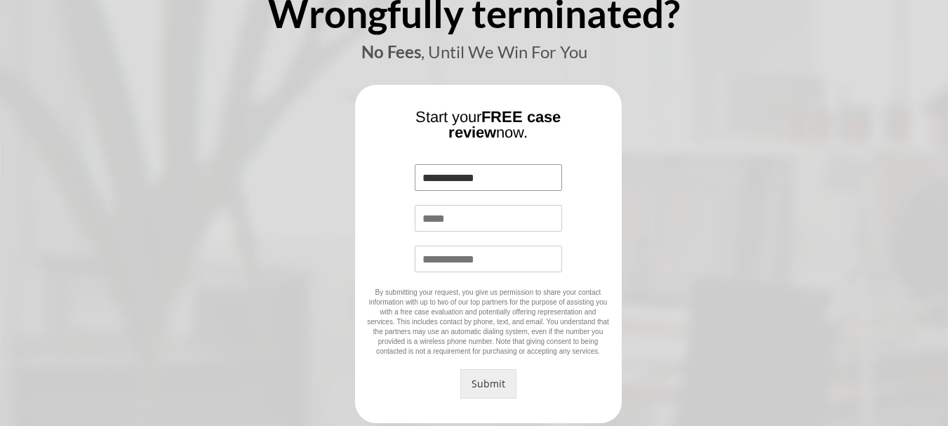 This screenshot has width=948, height=426. Describe the element at coordinates (488, 322) in the screenshot. I see `span: By submitting your request, you give us permission to share your contact information with up to t...` at that location.